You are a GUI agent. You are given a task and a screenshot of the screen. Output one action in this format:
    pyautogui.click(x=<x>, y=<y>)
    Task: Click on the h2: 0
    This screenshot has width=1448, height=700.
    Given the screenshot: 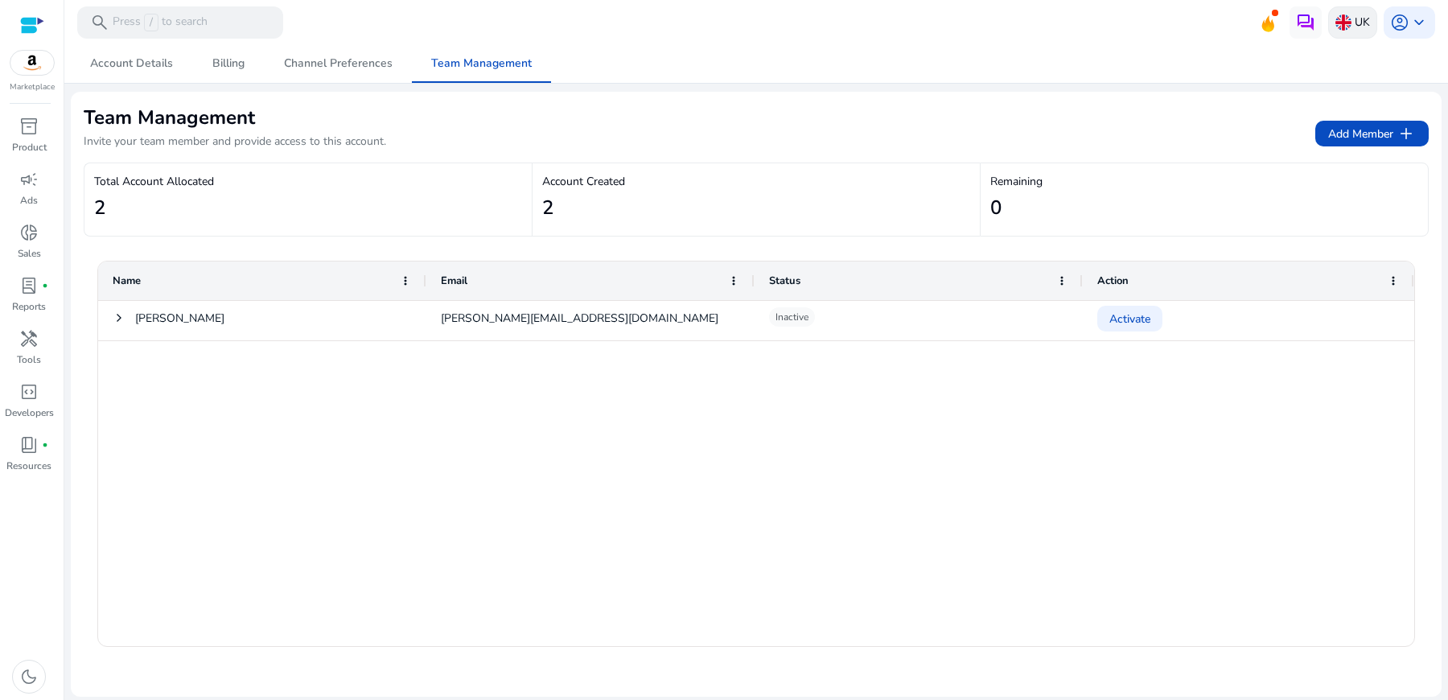 What is the action you would take?
    pyautogui.click(x=996, y=208)
    